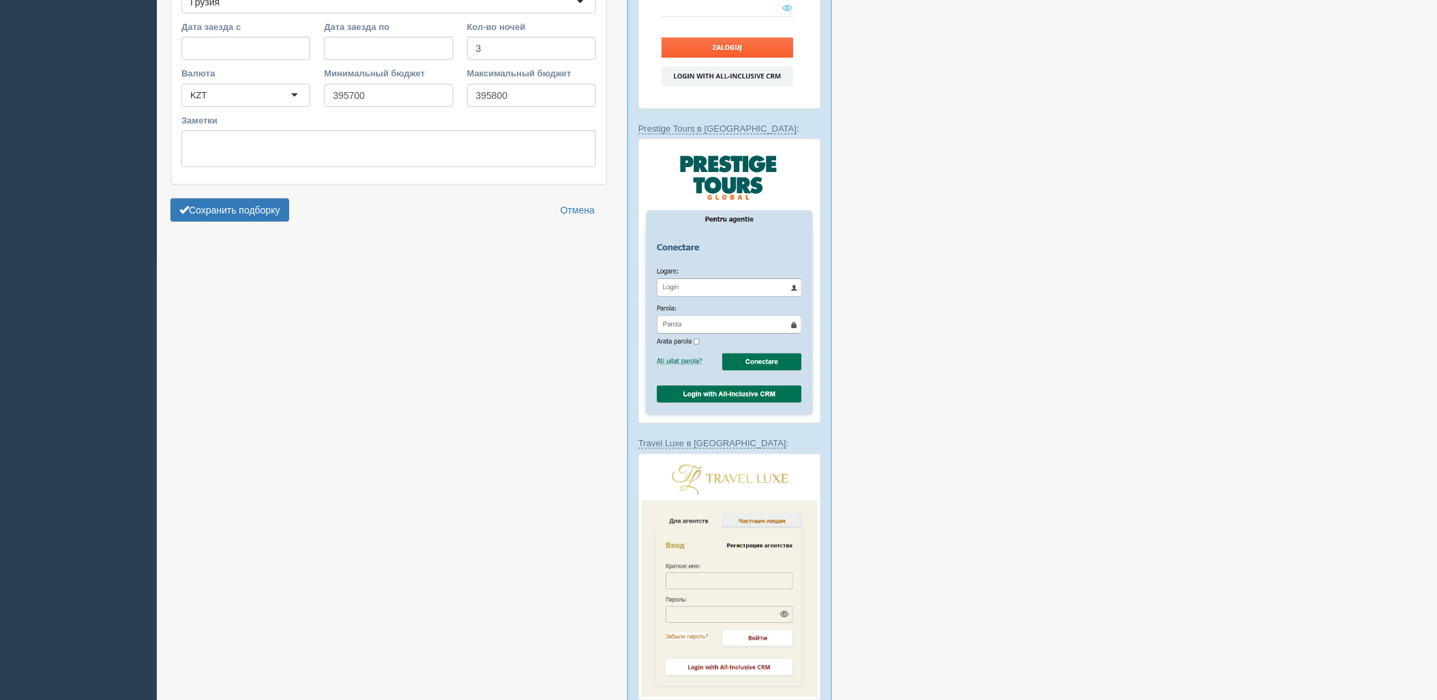 Image resolution: width=1437 pixels, height=700 pixels. What do you see at coordinates (388, 73) in the screenshot?
I see `label: Минимальный бюджет` at bounding box center [388, 73].